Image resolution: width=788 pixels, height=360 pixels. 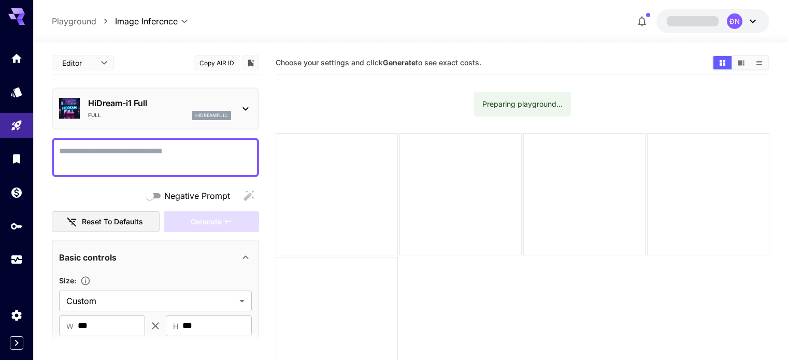 What do you see at coordinates (155, 257) in the screenshot?
I see `div: Basic controls` at bounding box center [155, 257].